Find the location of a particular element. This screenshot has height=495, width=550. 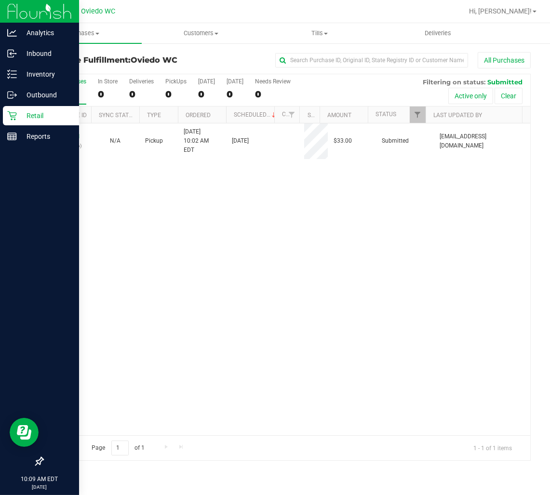

span: Customers is located at coordinates (201, 33).